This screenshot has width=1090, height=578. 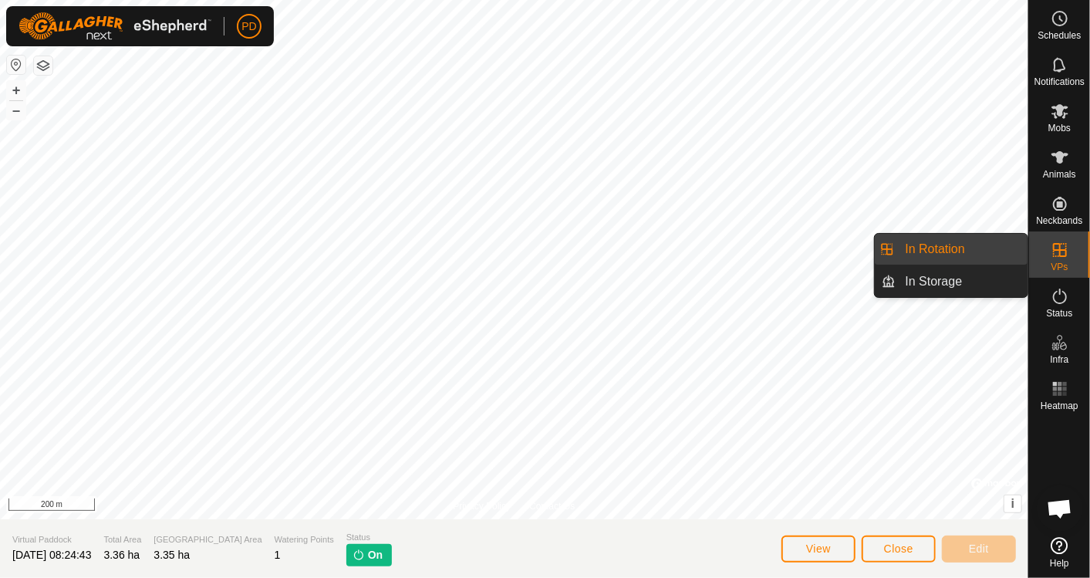 What do you see at coordinates (375, 555) in the screenshot?
I see `span: On` at bounding box center [375, 555].